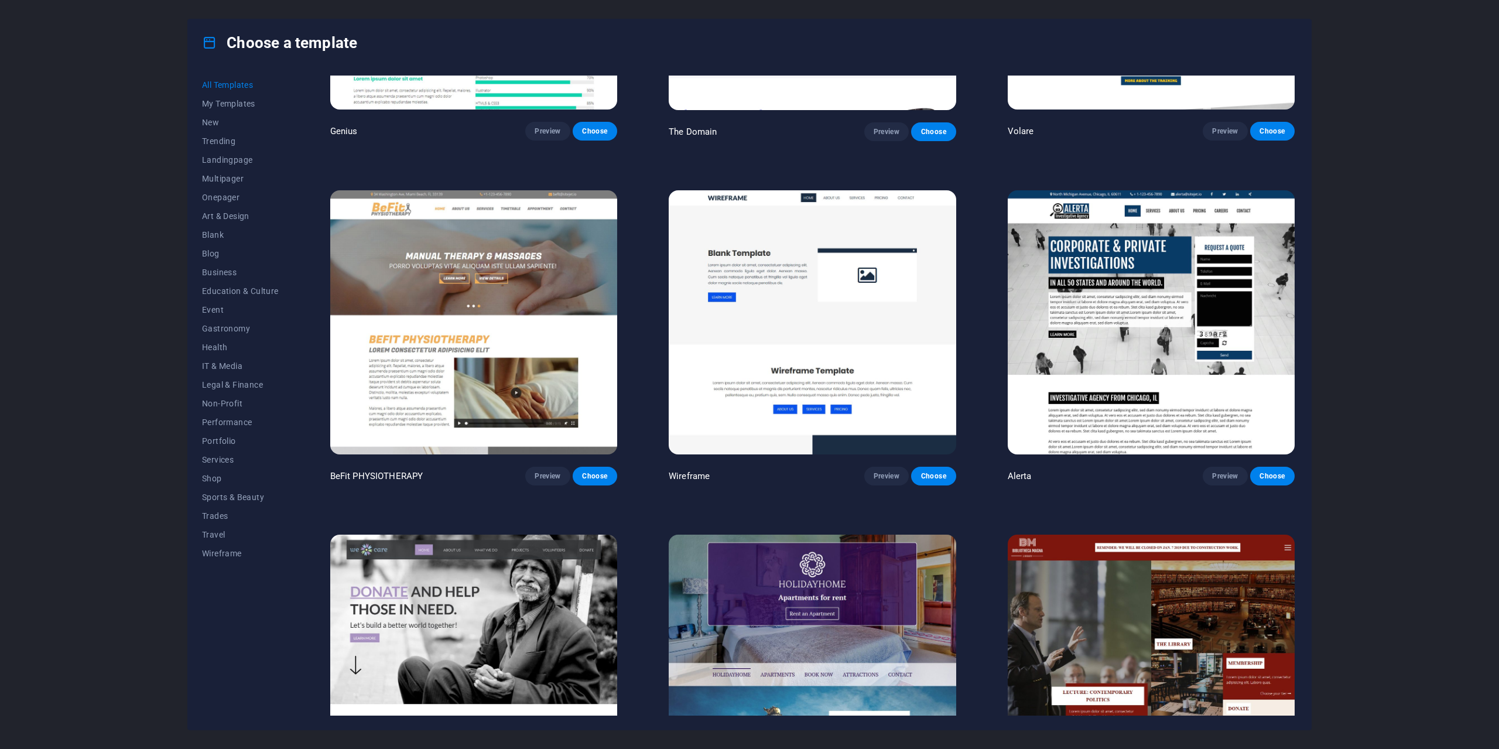 The width and height of the screenshot is (1499, 749). Describe the element at coordinates (240, 216) in the screenshot. I see `span: Art & Design` at that location.